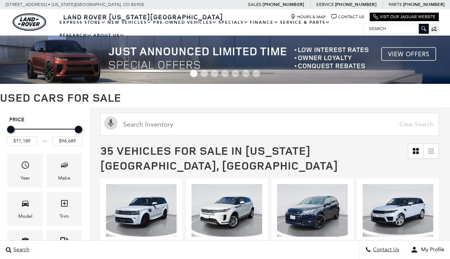 This screenshot has width=450, height=259. Describe the element at coordinates (264, 22) in the screenshot. I see `a: Finance` at that location.